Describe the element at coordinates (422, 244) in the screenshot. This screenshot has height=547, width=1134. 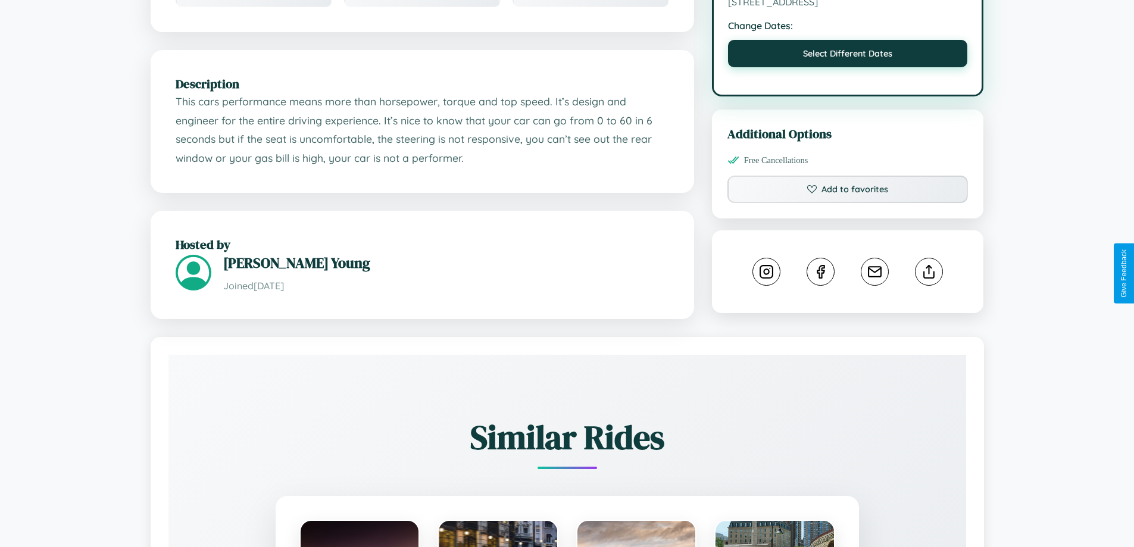
I see `h2: Hosted by` at that location.